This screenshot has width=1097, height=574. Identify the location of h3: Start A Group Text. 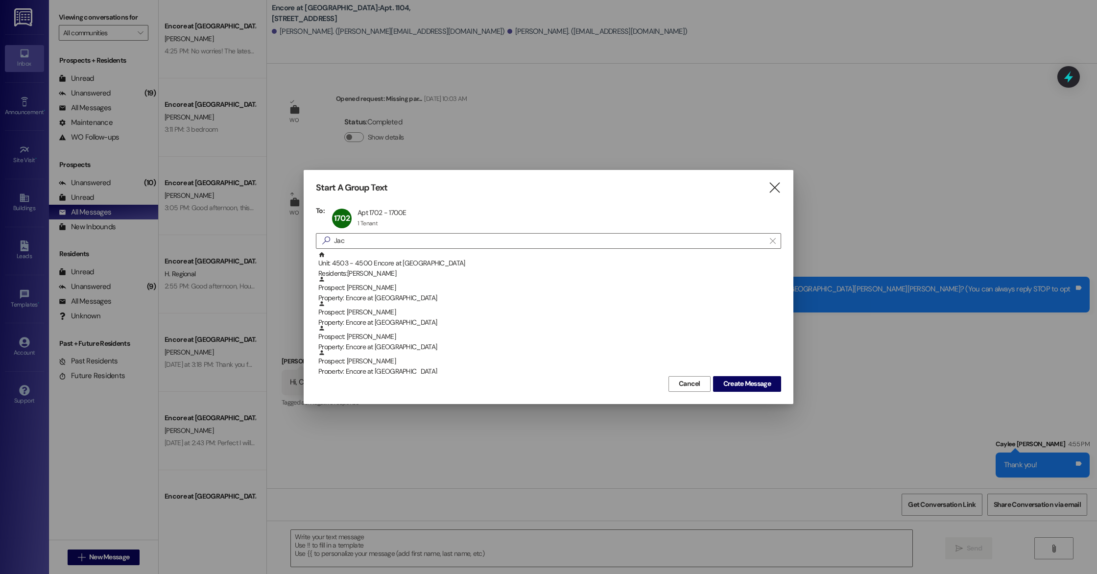
(352, 188).